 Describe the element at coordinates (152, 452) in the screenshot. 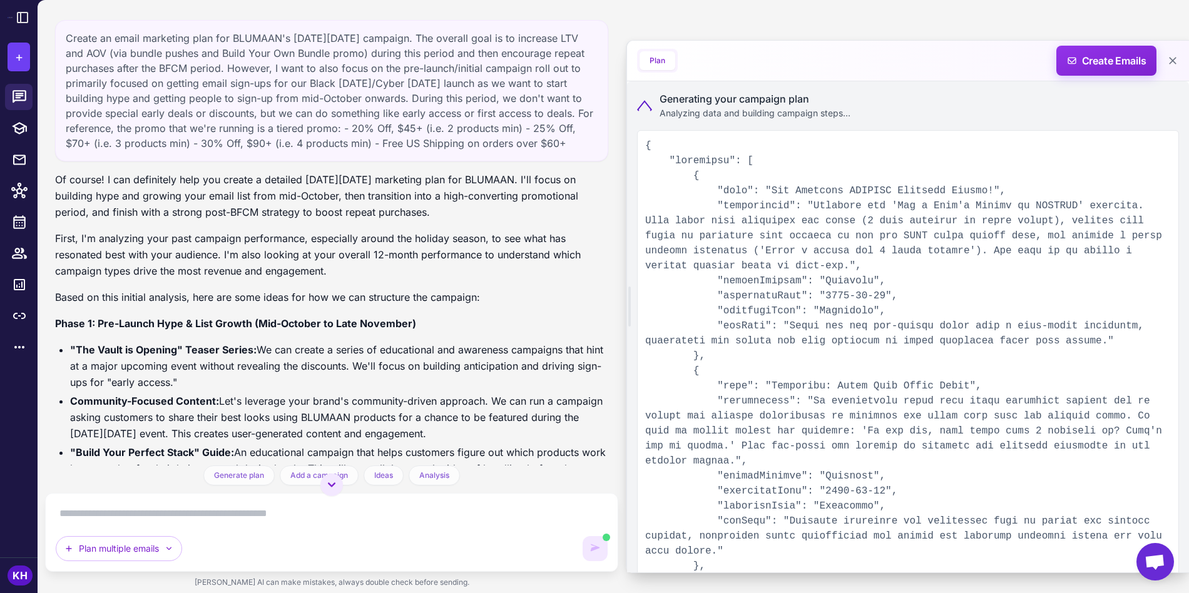

I see `strong: "Build Your Perfect Stack" Guide:` at that location.